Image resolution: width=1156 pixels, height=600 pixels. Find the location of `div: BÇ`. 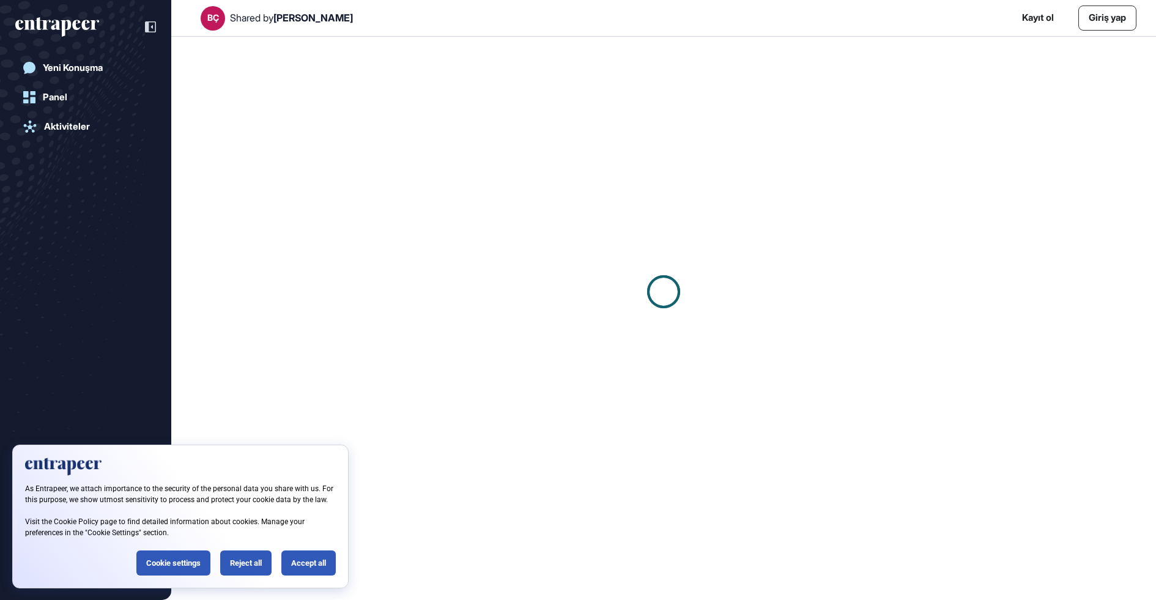

div: BÇ is located at coordinates (213, 18).